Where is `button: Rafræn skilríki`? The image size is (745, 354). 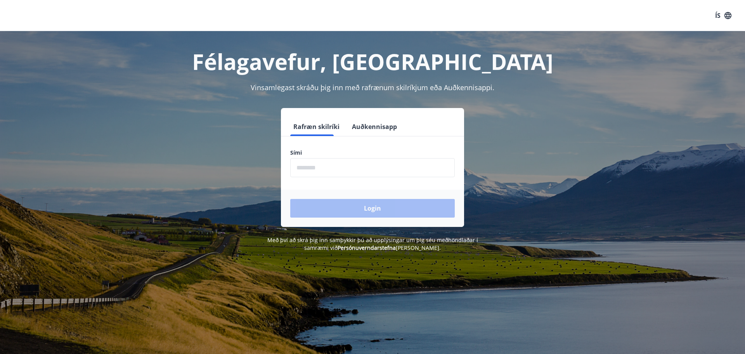
button: Rafræn skilríki is located at coordinates (316, 127).